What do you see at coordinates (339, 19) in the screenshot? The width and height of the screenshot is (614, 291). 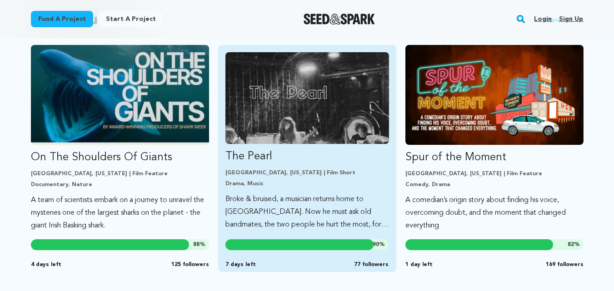 I see `a: Seed&Spark Homepage` at bounding box center [339, 19].